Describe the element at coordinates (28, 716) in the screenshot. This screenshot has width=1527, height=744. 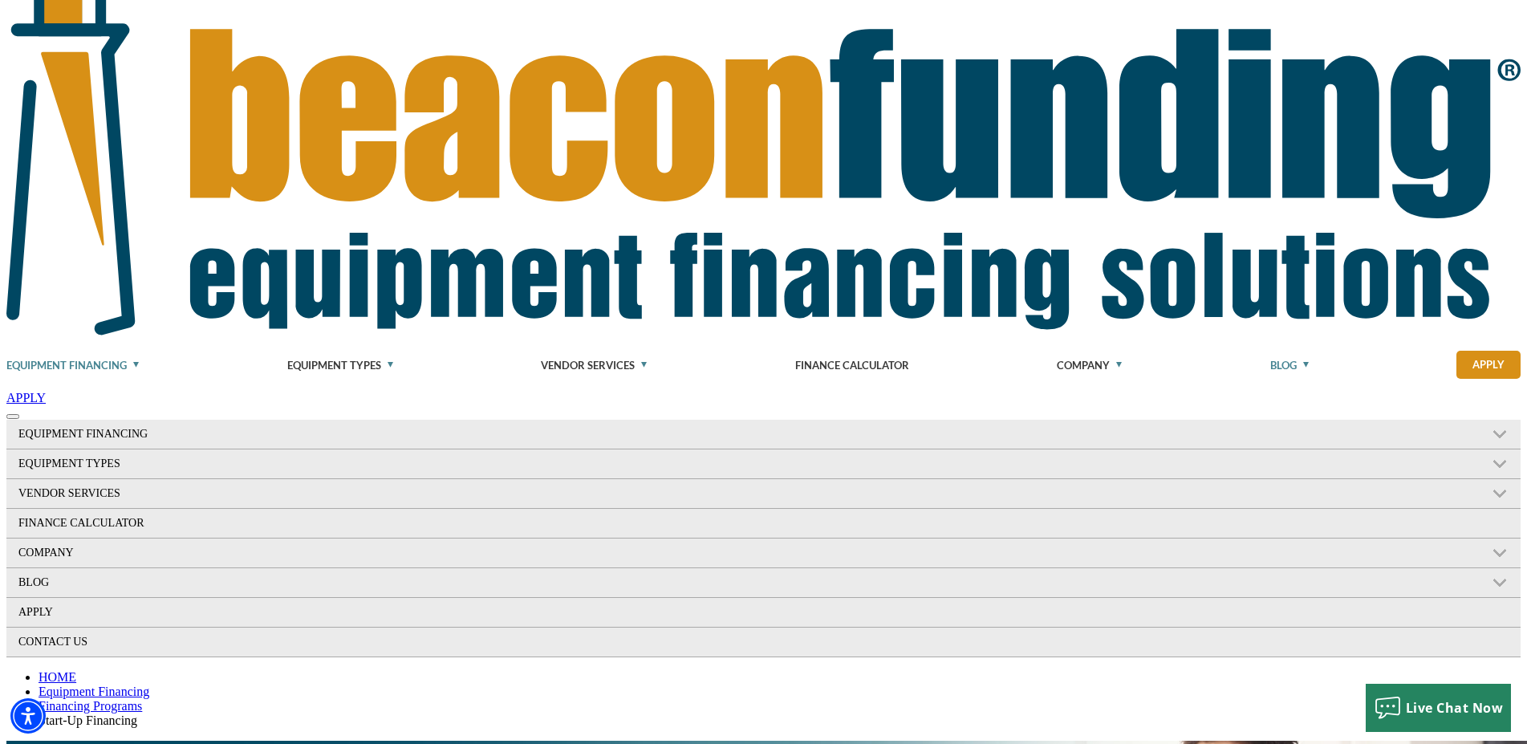
I see `div: Accessibility Menu` at that location.